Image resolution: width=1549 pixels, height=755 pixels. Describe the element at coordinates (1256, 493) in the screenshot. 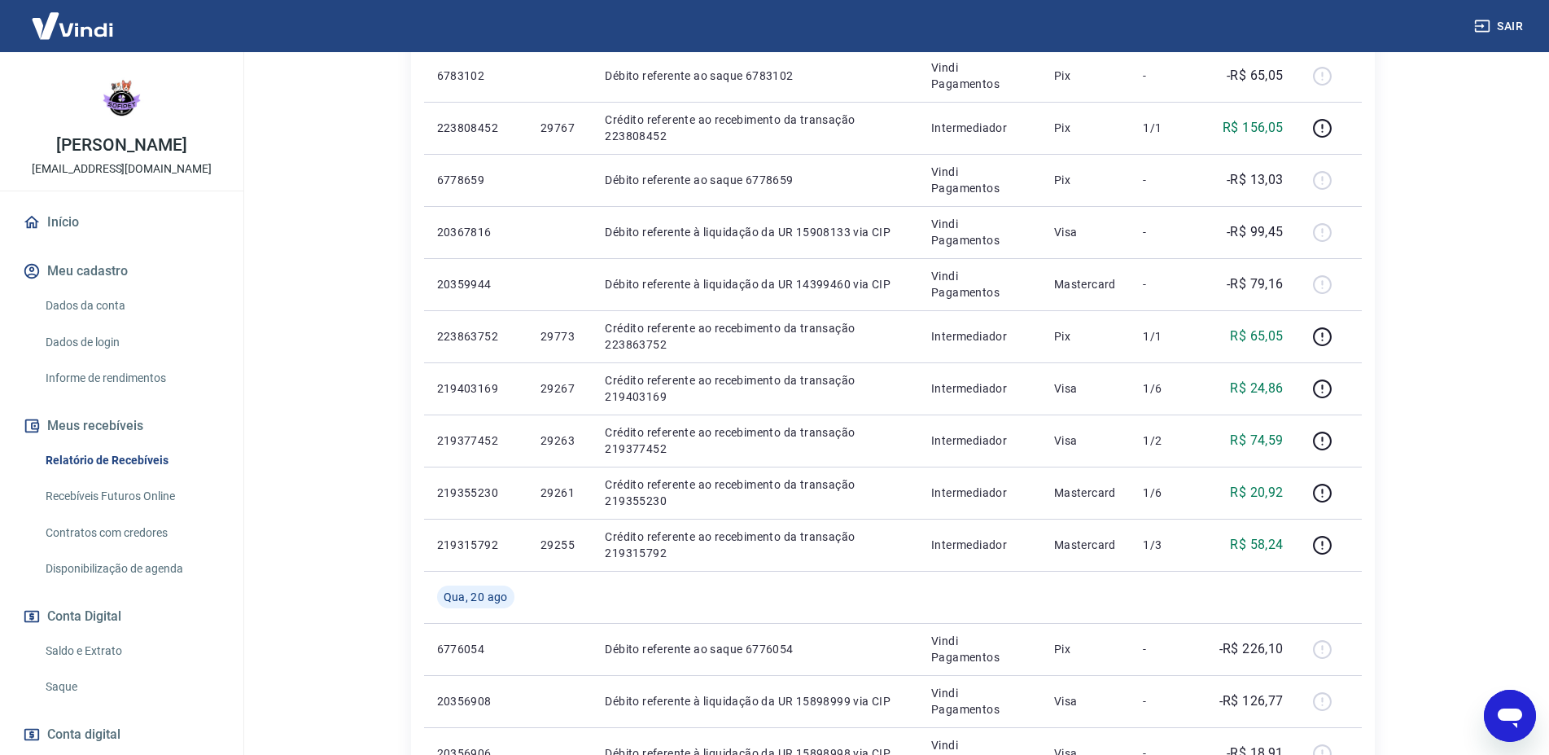

I see `p: R$ 20,92` at that location.